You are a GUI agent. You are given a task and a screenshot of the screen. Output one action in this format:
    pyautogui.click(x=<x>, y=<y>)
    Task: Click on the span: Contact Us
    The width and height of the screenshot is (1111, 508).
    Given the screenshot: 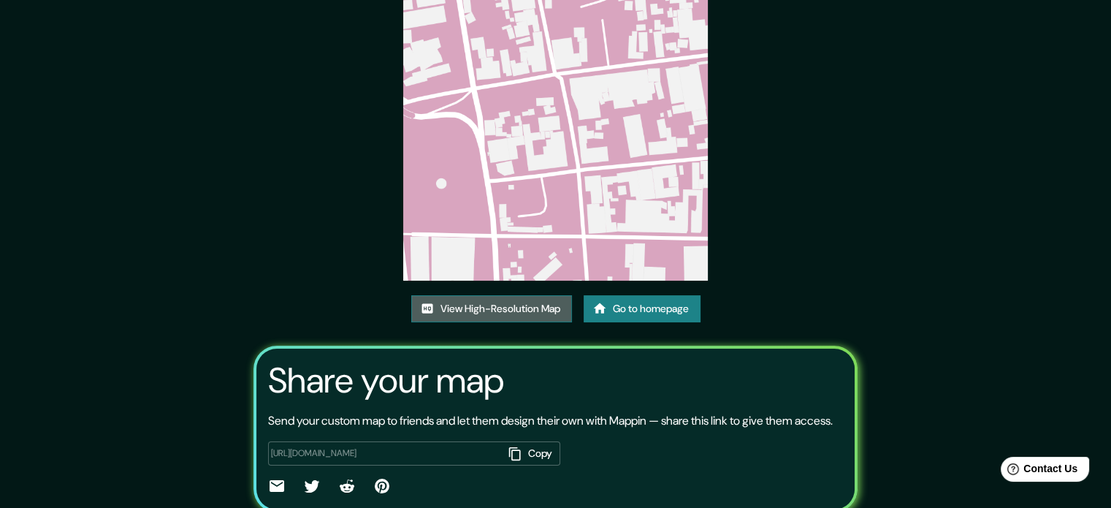 What is the action you would take?
    pyautogui.click(x=69, y=18)
    